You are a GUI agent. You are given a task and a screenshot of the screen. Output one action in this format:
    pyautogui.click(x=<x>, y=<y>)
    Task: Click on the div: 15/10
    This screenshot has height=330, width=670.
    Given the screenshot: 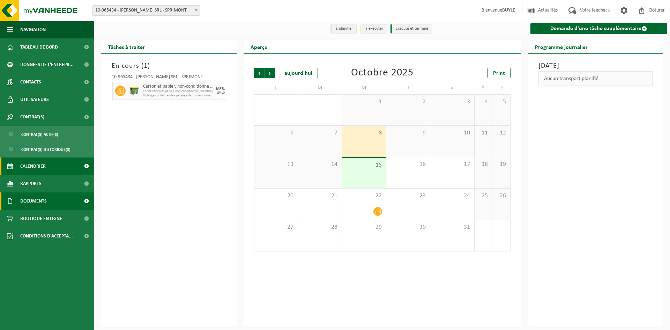 What is the action you would take?
    pyautogui.click(x=221, y=93)
    